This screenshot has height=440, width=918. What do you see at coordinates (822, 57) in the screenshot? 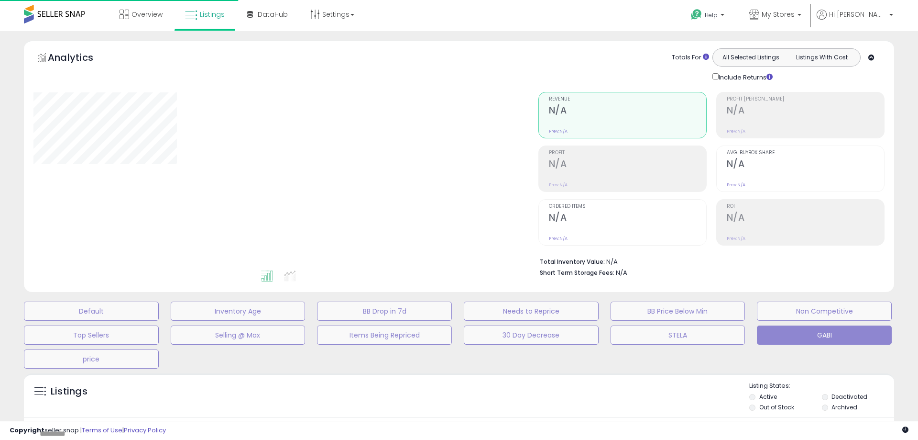
I see `button: Listings With Cost` at bounding box center [822, 57].